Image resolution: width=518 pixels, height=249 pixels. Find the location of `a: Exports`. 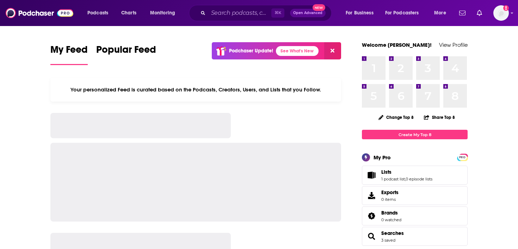

a: Exports is located at coordinates (415, 196).